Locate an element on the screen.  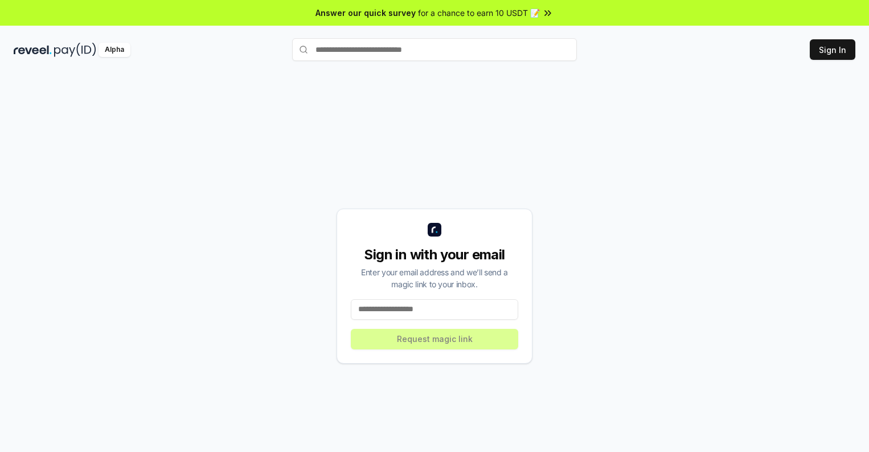
span: Answer our quick survey is located at coordinates (366, 13).